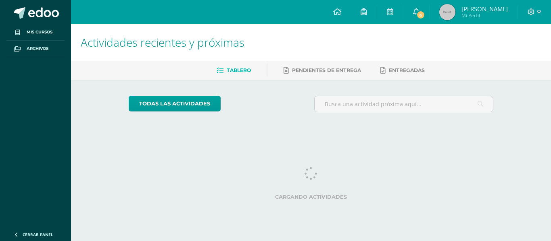 This screenshot has height=241, width=551. What do you see at coordinates (175, 104) in the screenshot?
I see `a: todas las Actividades` at bounding box center [175, 104].